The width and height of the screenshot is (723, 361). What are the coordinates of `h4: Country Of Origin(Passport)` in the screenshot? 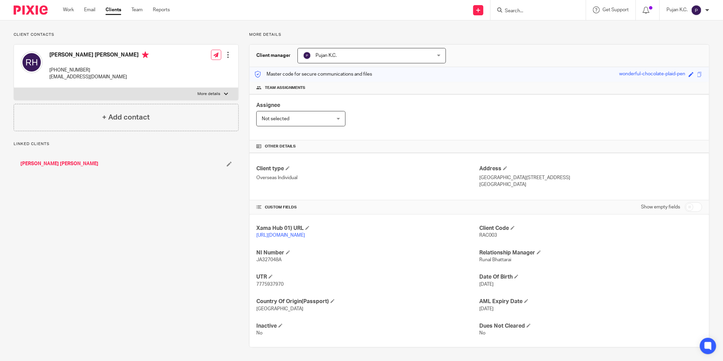 It's located at (368, 301).